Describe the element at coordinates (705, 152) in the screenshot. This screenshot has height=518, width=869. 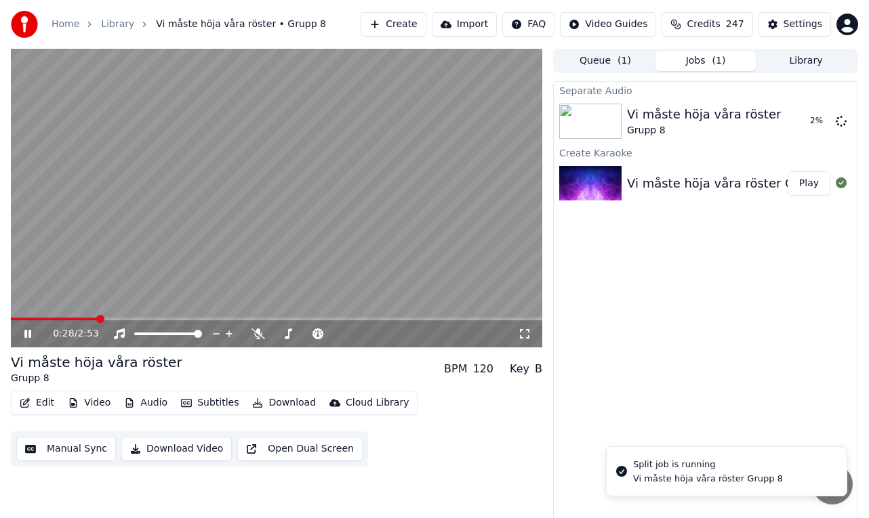
I see `div: Create Karaoke` at that location.